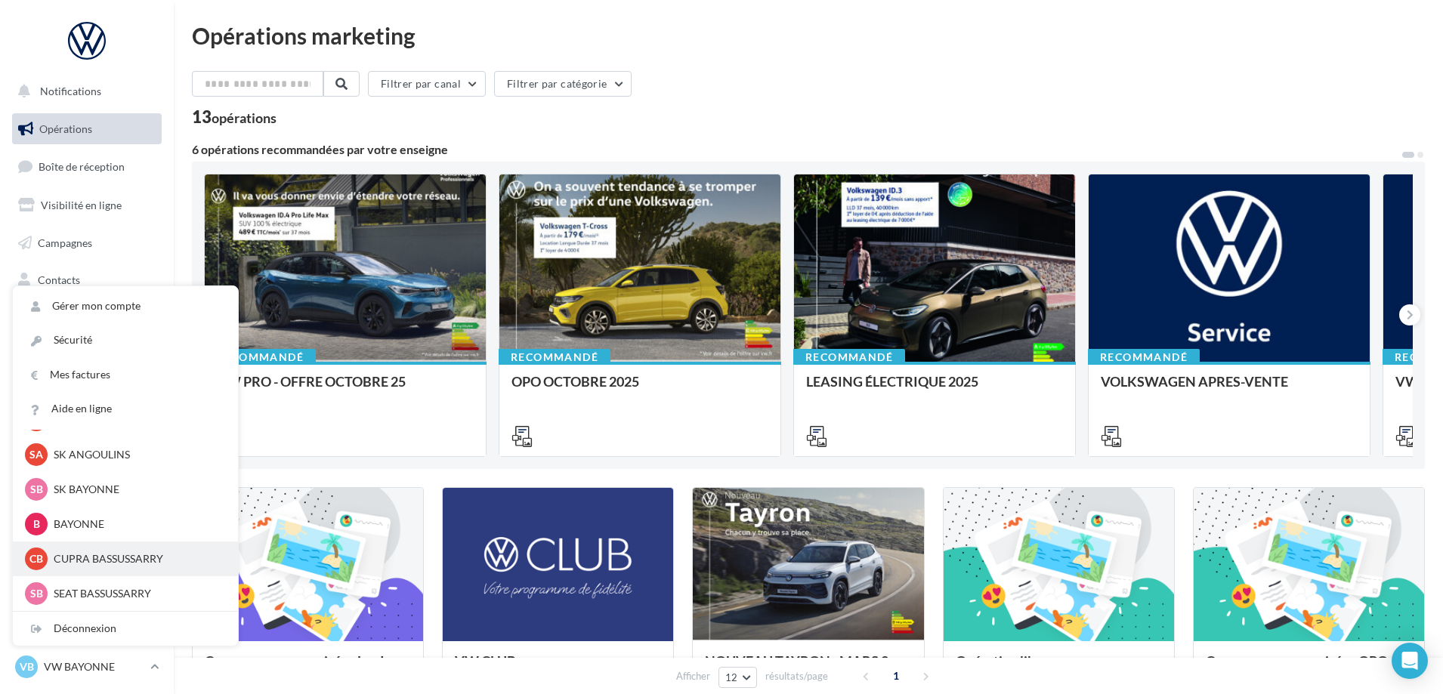 The width and height of the screenshot is (1443, 694). What do you see at coordinates (87, 356) in the screenshot?
I see `a: Calendrier` at bounding box center [87, 356].